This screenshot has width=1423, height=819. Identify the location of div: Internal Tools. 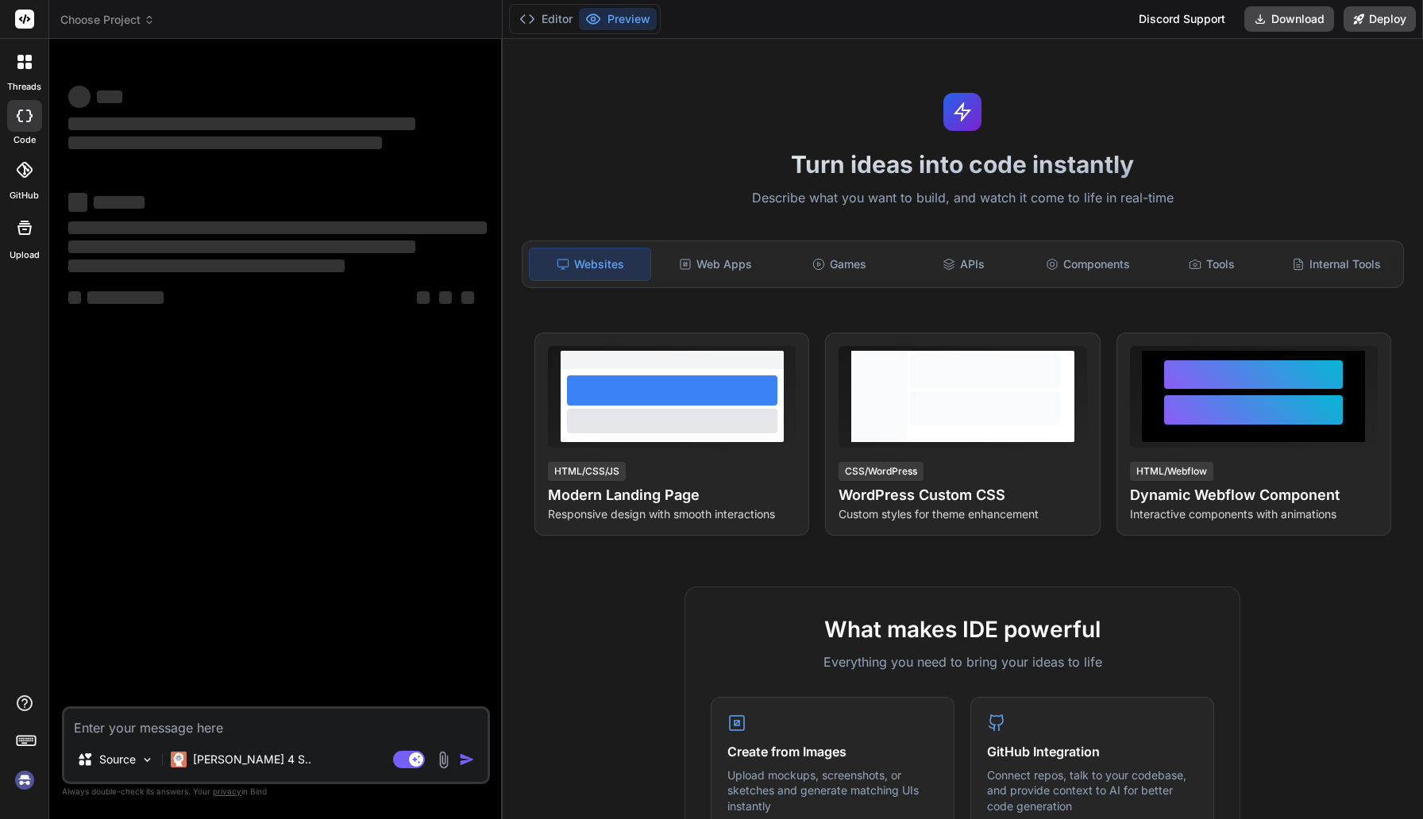
(1336, 264).